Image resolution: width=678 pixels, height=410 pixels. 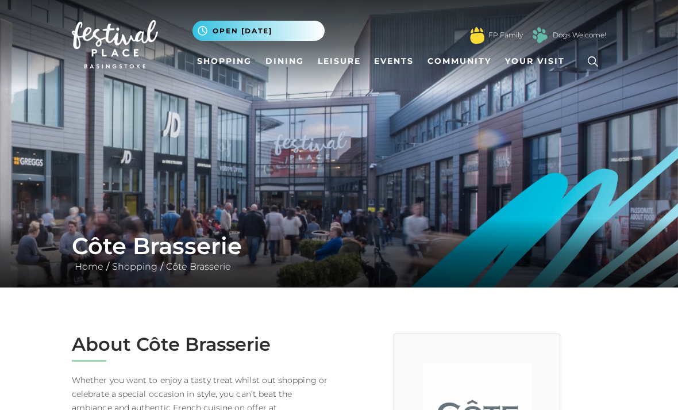 What do you see at coordinates (506, 35) in the screenshot?
I see `a: FP Family` at bounding box center [506, 35].